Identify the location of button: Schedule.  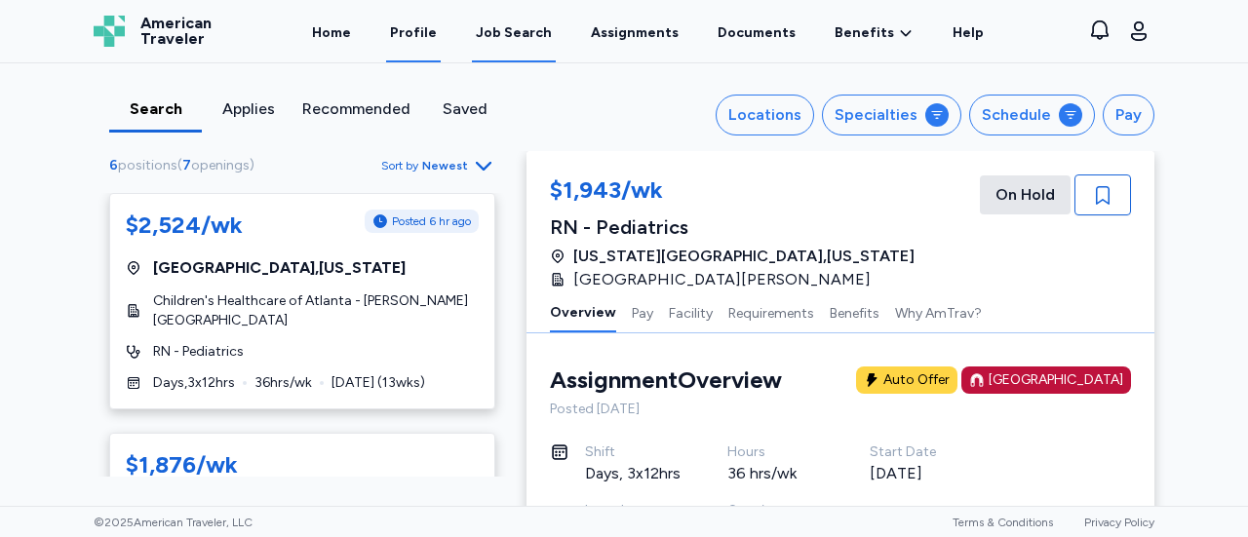
(1031, 115).